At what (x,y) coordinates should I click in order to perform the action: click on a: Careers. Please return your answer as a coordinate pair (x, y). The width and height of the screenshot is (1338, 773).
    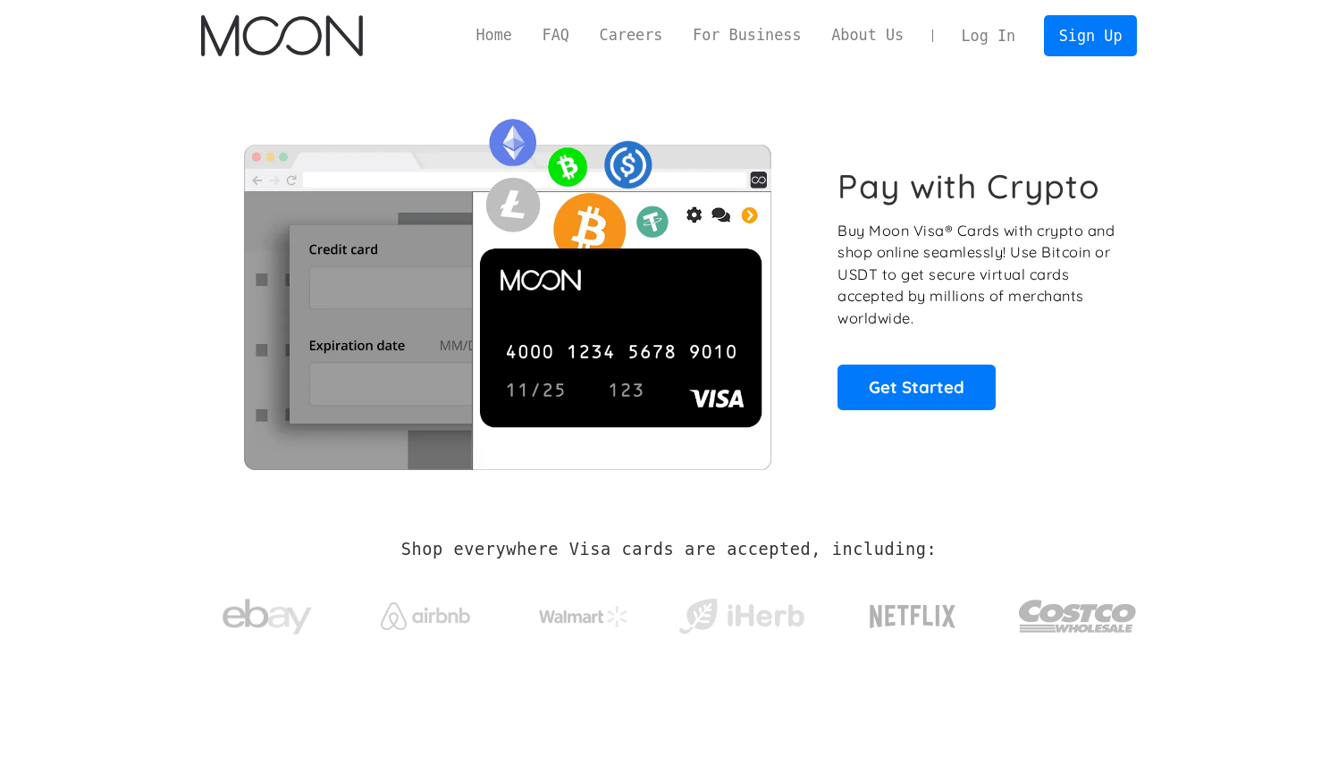
    Looking at the image, I should click on (631, 35).